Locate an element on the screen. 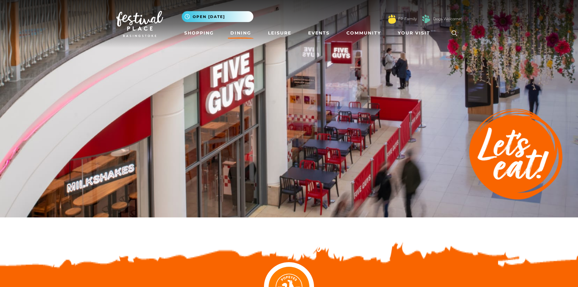  h2: Discover something new... is located at coordinates (289, 240).